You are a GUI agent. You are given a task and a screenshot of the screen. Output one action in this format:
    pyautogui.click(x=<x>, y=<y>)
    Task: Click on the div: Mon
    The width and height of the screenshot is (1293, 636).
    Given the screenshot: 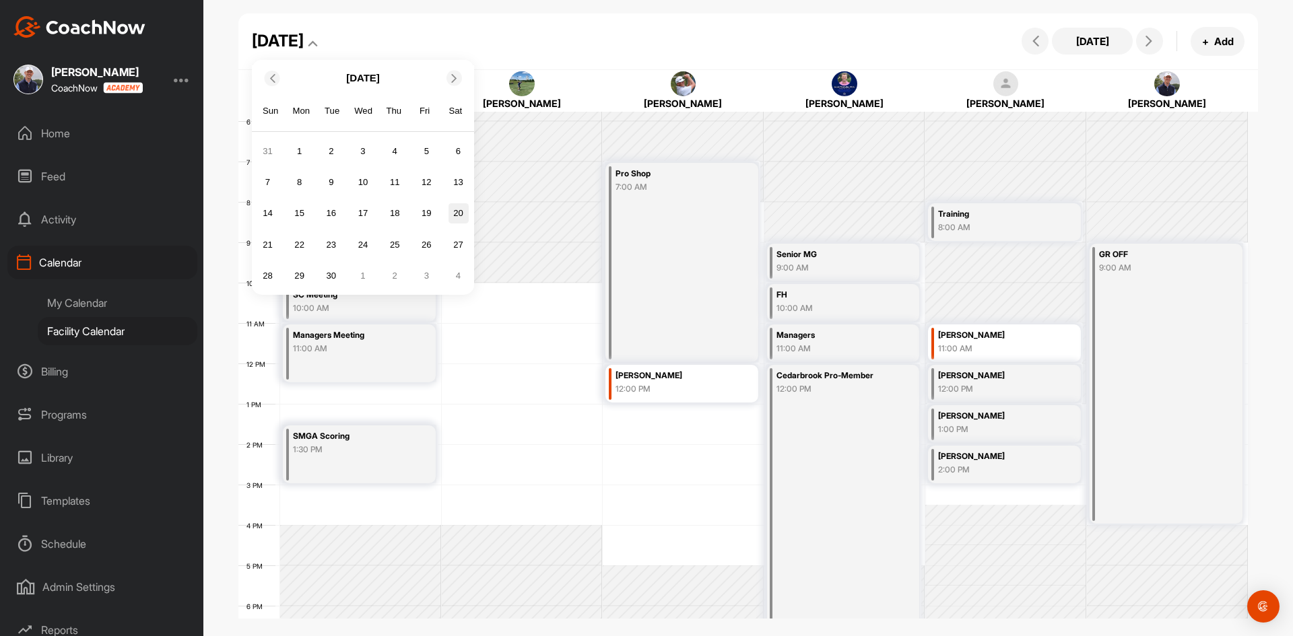 What is the action you would take?
    pyautogui.click(x=302, y=111)
    